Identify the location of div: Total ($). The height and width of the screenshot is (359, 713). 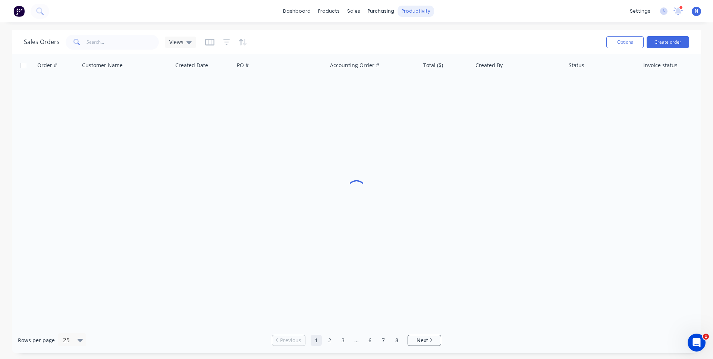
(433, 65).